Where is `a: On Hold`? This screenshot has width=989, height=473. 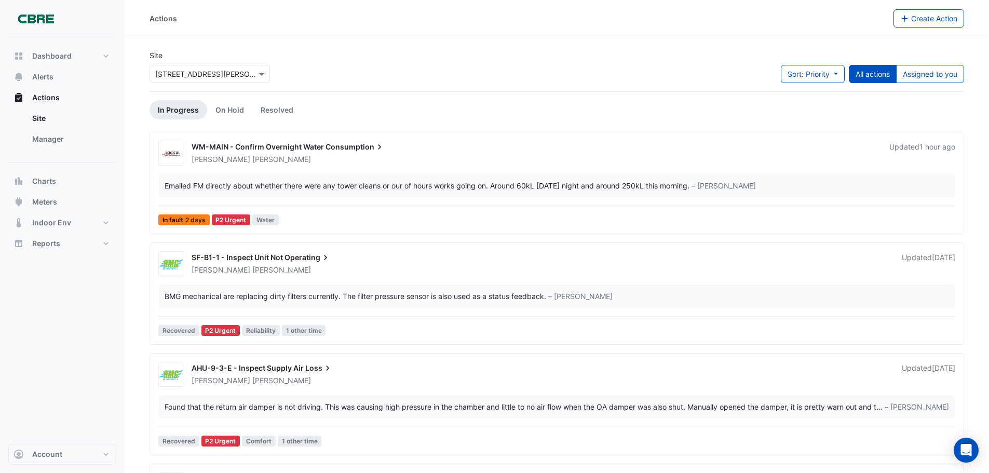 a: On Hold is located at coordinates (229, 110).